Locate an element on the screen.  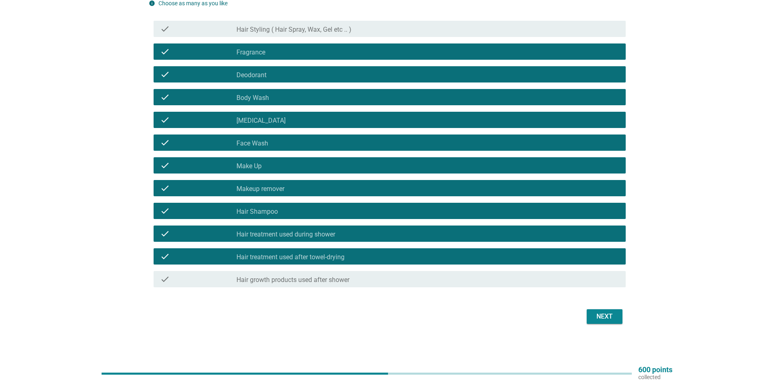
label: Fragrance is located at coordinates (251, 52).